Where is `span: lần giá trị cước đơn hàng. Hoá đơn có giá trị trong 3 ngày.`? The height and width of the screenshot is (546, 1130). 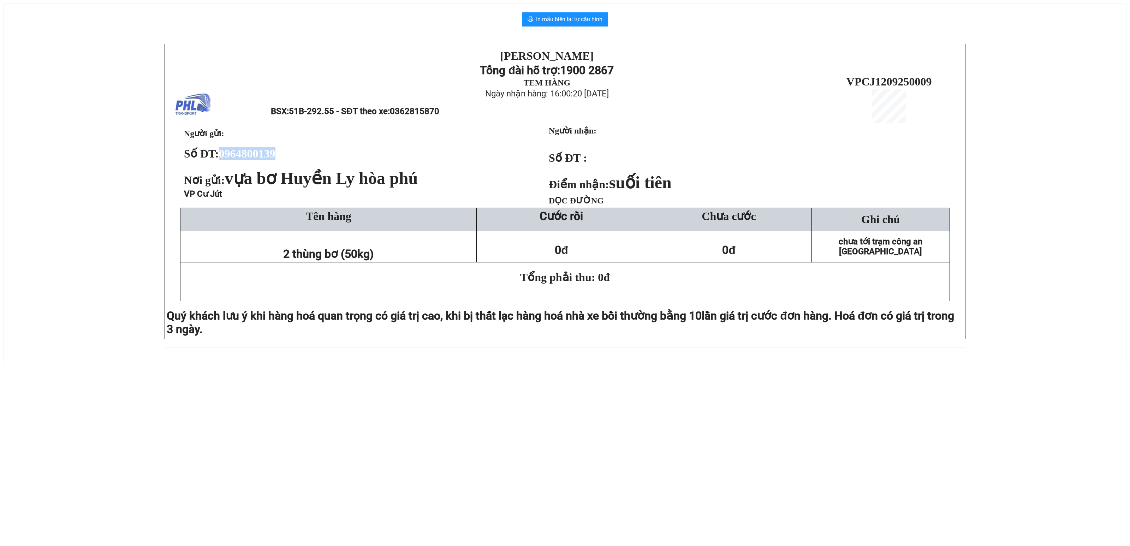 span: lần giá trị cước đơn hàng. Hoá đơn có giá trị trong 3 ngày. is located at coordinates (560, 322).